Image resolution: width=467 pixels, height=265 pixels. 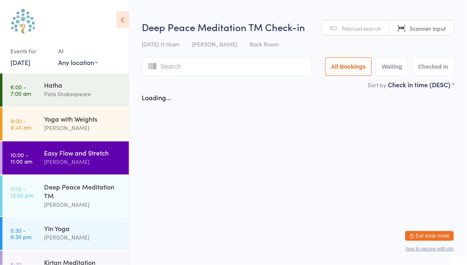 What do you see at coordinates (83, 85) in the screenshot?
I see `div: Hatha` at bounding box center [83, 85].